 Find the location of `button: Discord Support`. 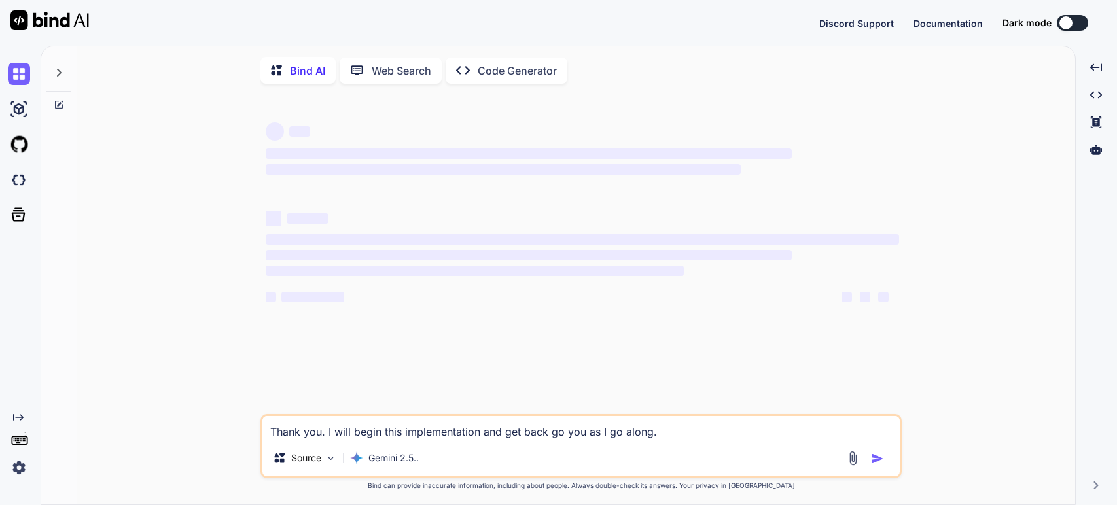

button: Discord Support is located at coordinates (856, 23).